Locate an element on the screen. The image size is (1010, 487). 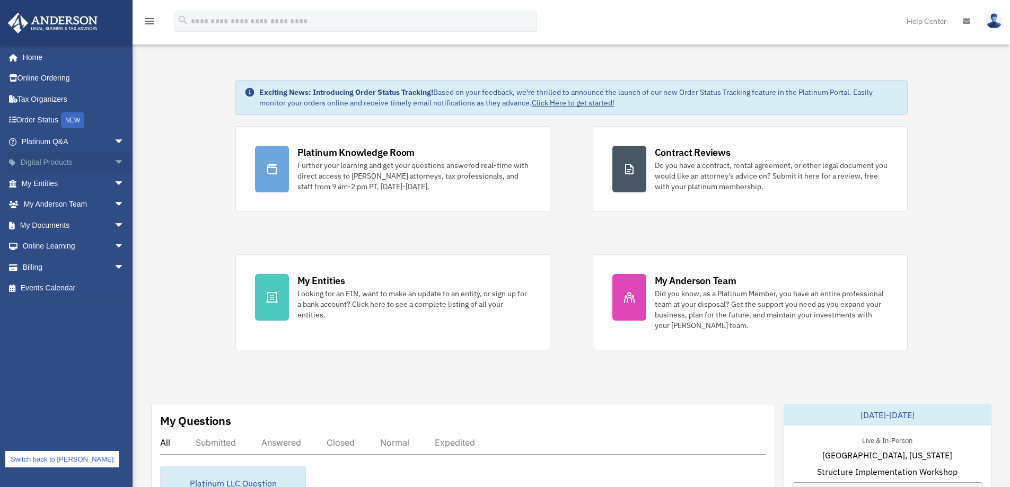
a: Online Learningarrow_drop_down is located at coordinates (74, 247).